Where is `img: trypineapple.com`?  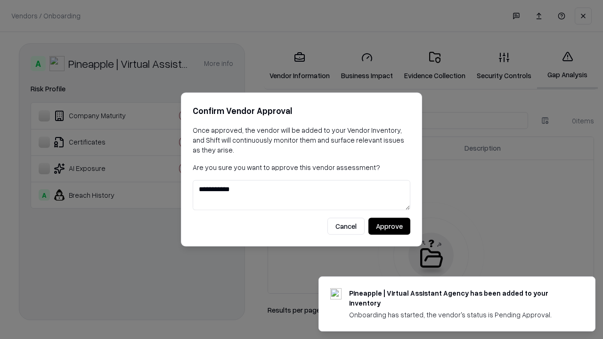 img: trypineapple.com is located at coordinates (336, 294).